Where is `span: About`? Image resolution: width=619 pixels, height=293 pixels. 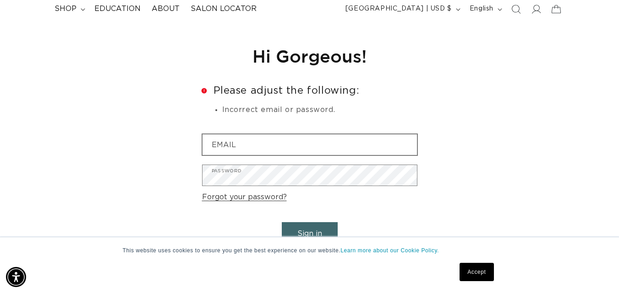 span: About is located at coordinates (165, 9).